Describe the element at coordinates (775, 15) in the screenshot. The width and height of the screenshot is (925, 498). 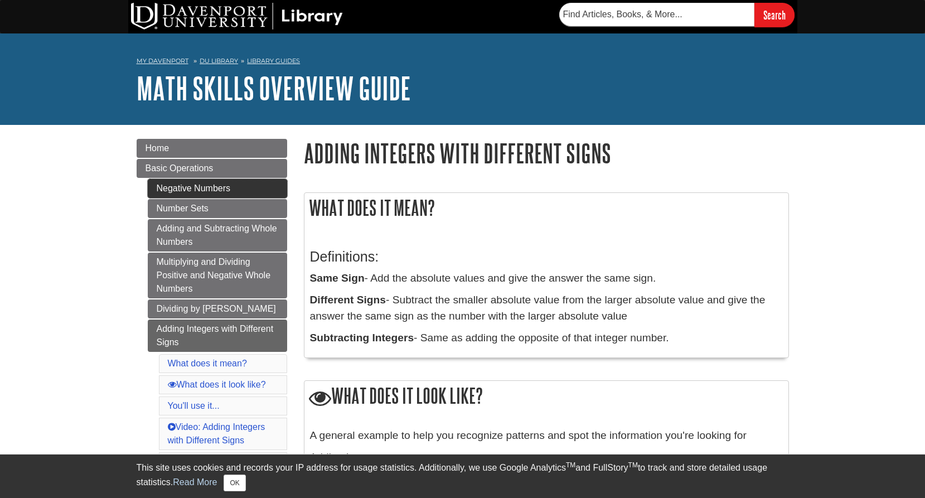
I see `input: Search` at that location.